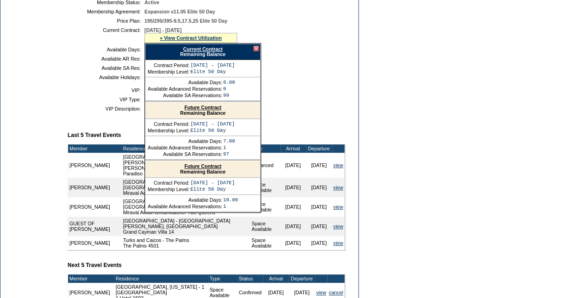 Image resolution: width=582 pixels, height=298 pixels. Describe the element at coordinates (106, 12) in the screenshot. I see `td: Membership Agreement:` at that location.